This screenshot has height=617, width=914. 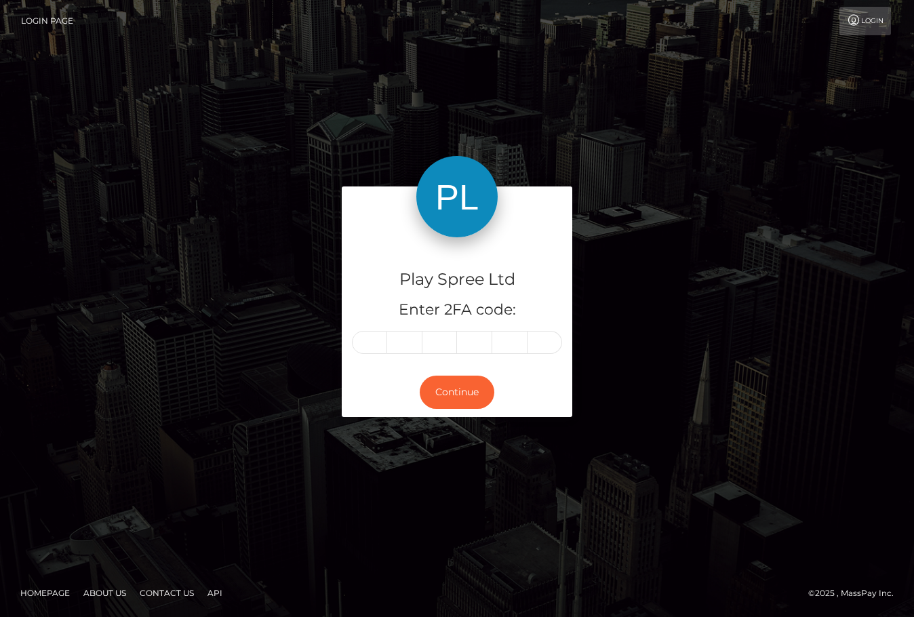 I want to click on div: © 2025 , MassPay Inc., so click(x=856, y=593).